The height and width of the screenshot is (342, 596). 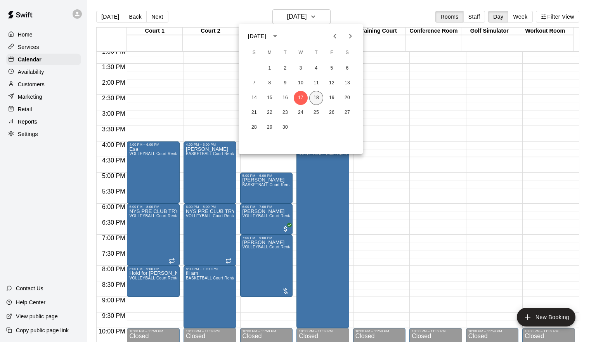 I want to click on span: Sunday, so click(x=254, y=53).